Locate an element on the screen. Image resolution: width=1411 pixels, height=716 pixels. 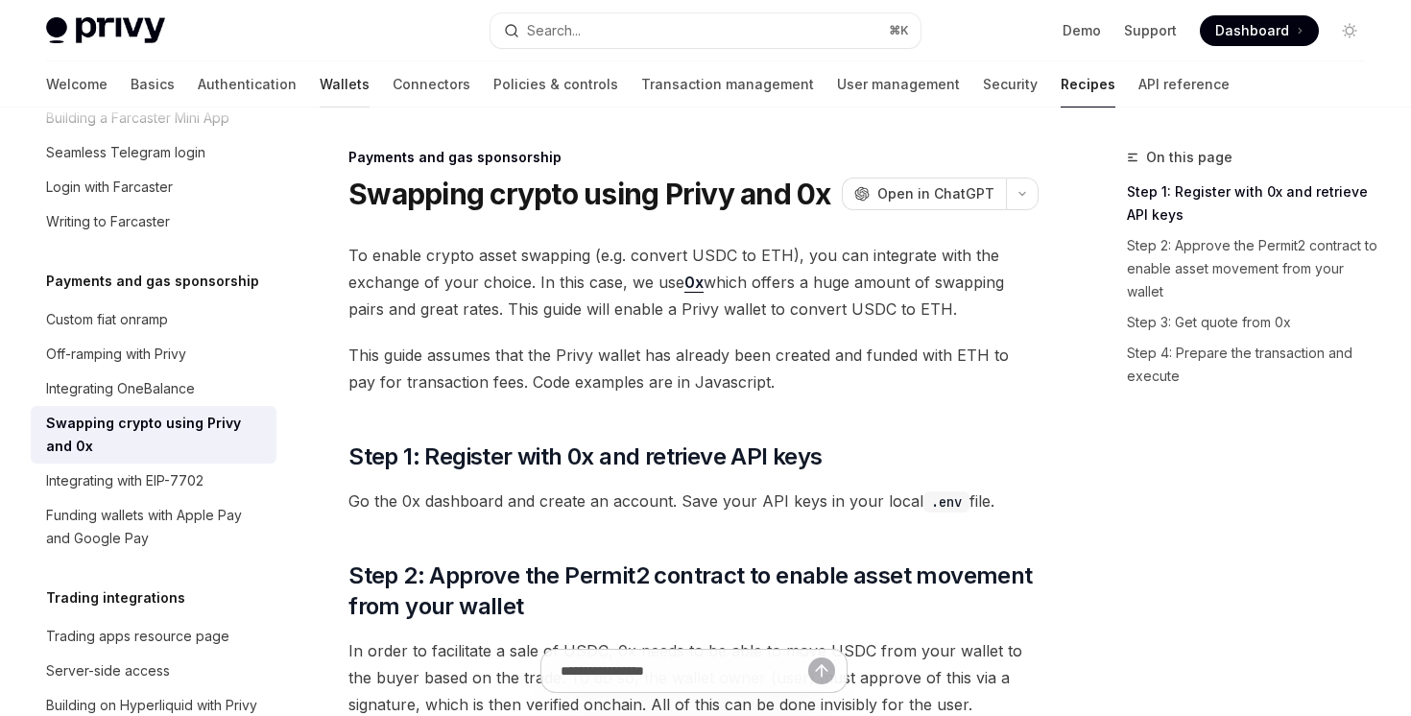
span: ⌘ K is located at coordinates (899, 31).